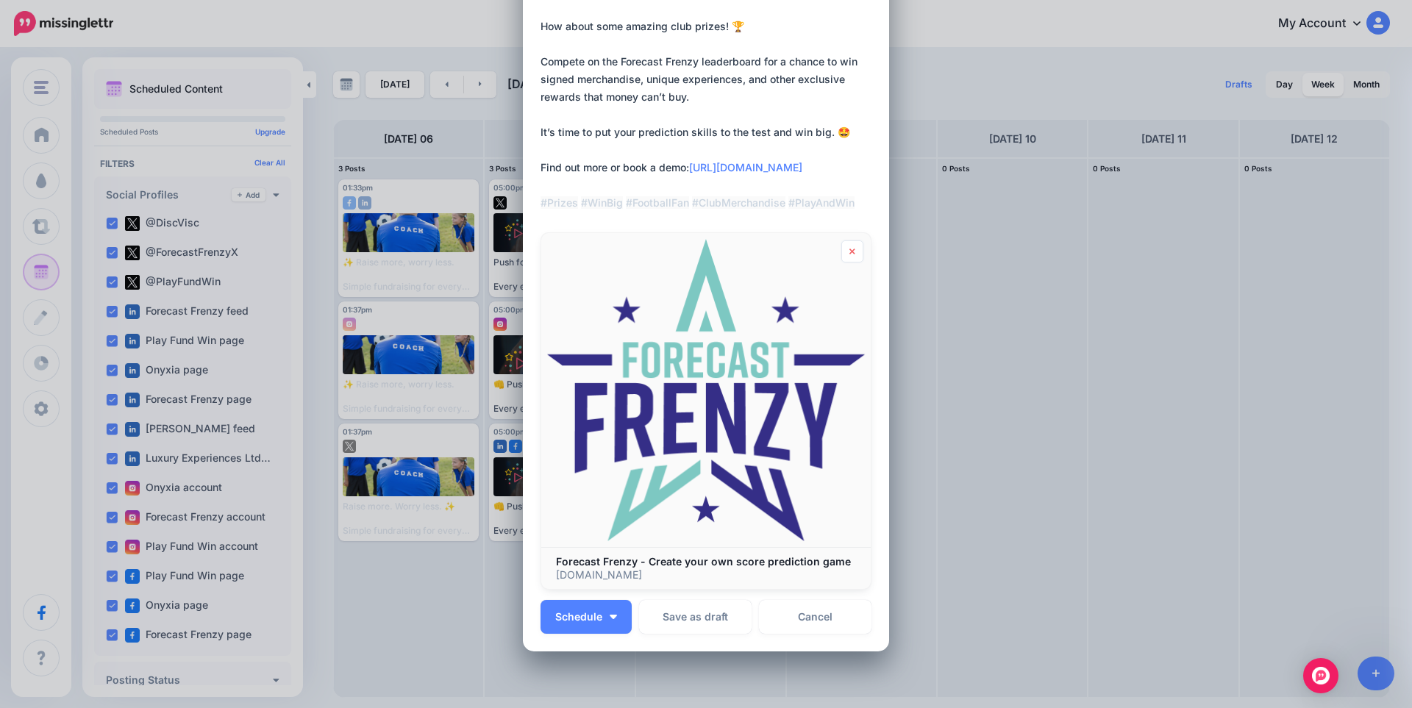 This screenshot has height=708, width=1412. Describe the element at coordinates (695, 617) in the screenshot. I see `button: Save as draft` at that location.